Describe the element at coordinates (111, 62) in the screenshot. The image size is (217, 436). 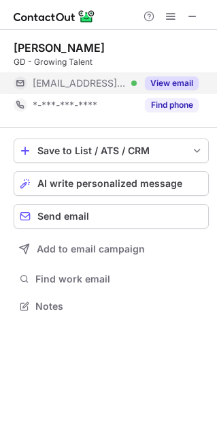
I see `div: GD - Growing Talent` at that location.